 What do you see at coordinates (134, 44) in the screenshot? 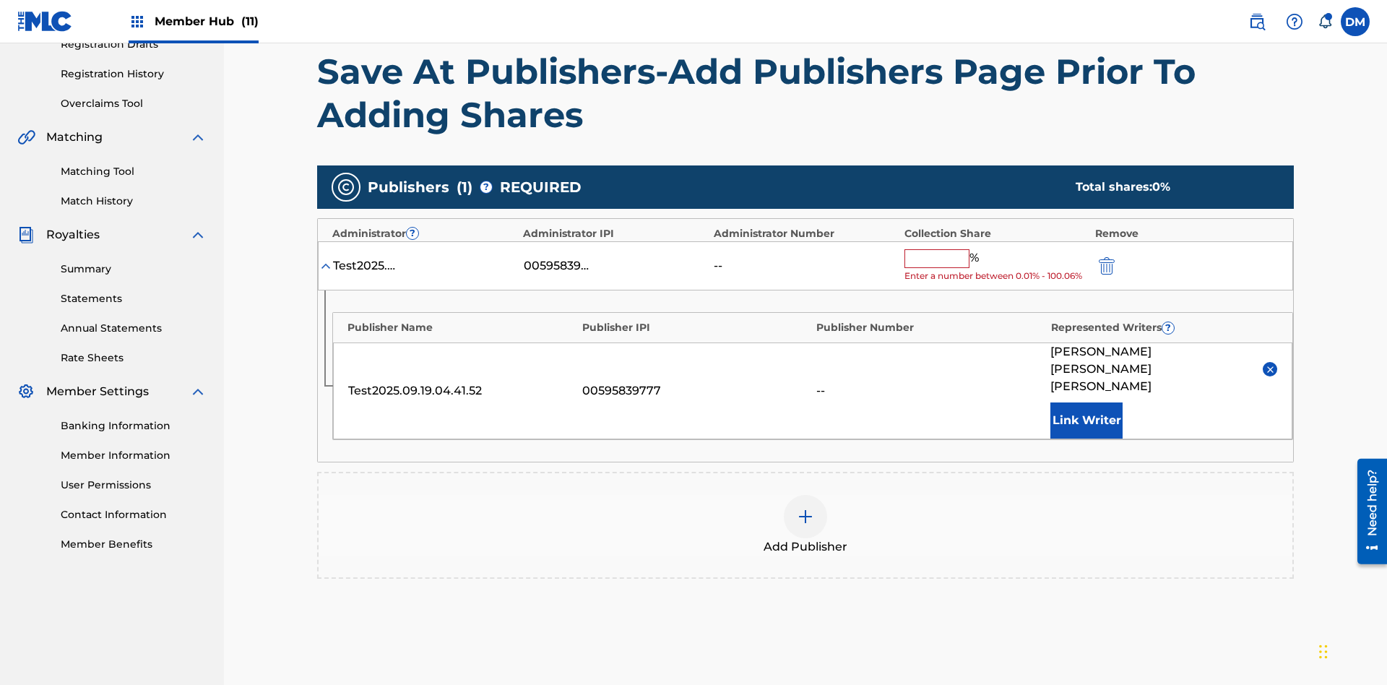
I see `a: Registration Drafts` at bounding box center [134, 44].